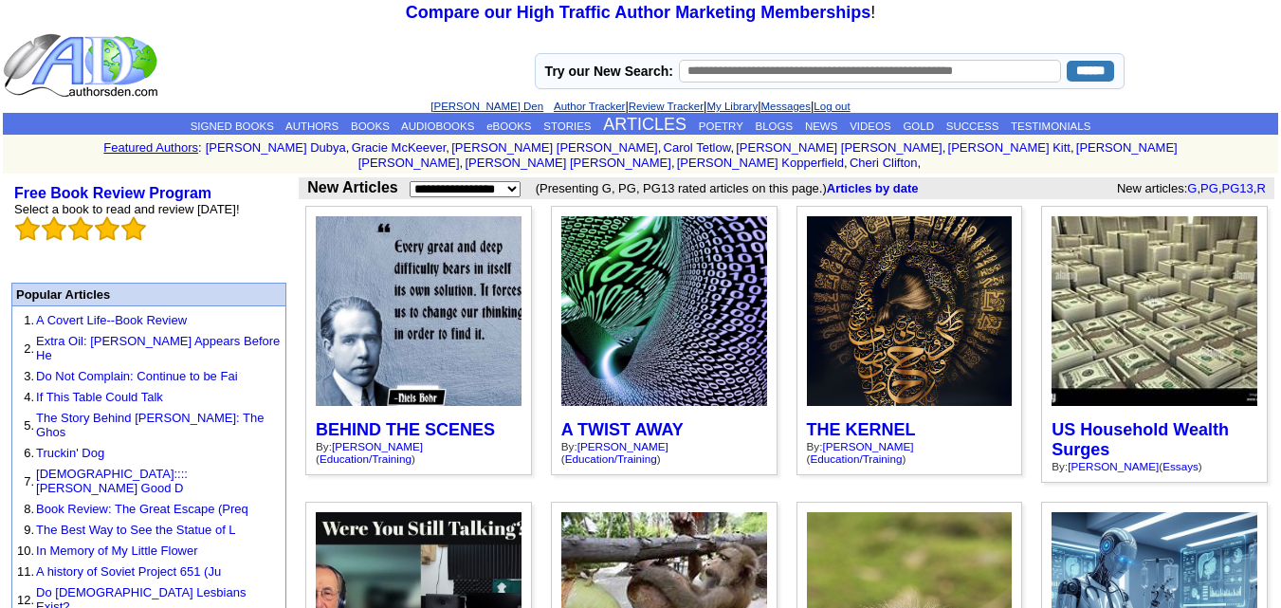 The height and width of the screenshot is (608, 1281). What do you see at coordinates (831, 106) in the screenshot?
I see `a: Log out` at bounding box center [831, 106].